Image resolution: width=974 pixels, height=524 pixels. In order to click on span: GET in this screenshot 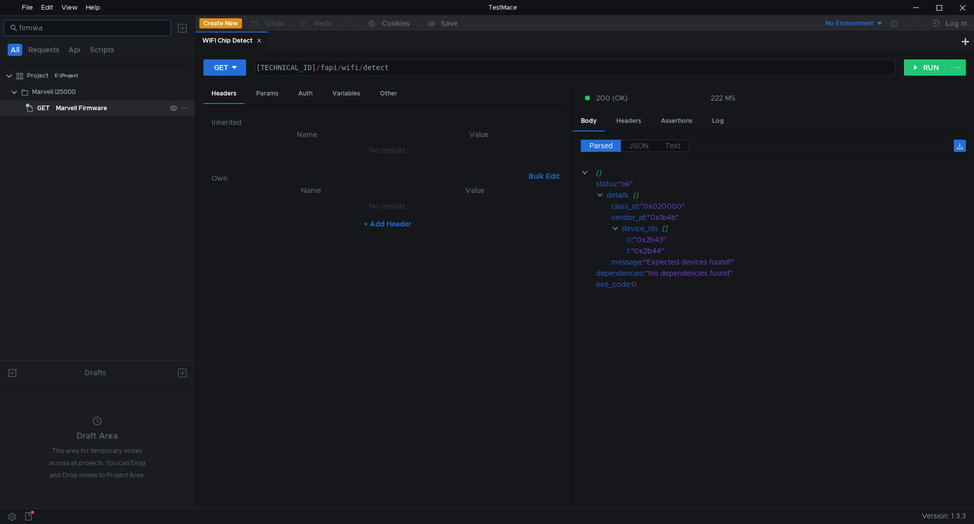, I will do `click(43, 108)`.